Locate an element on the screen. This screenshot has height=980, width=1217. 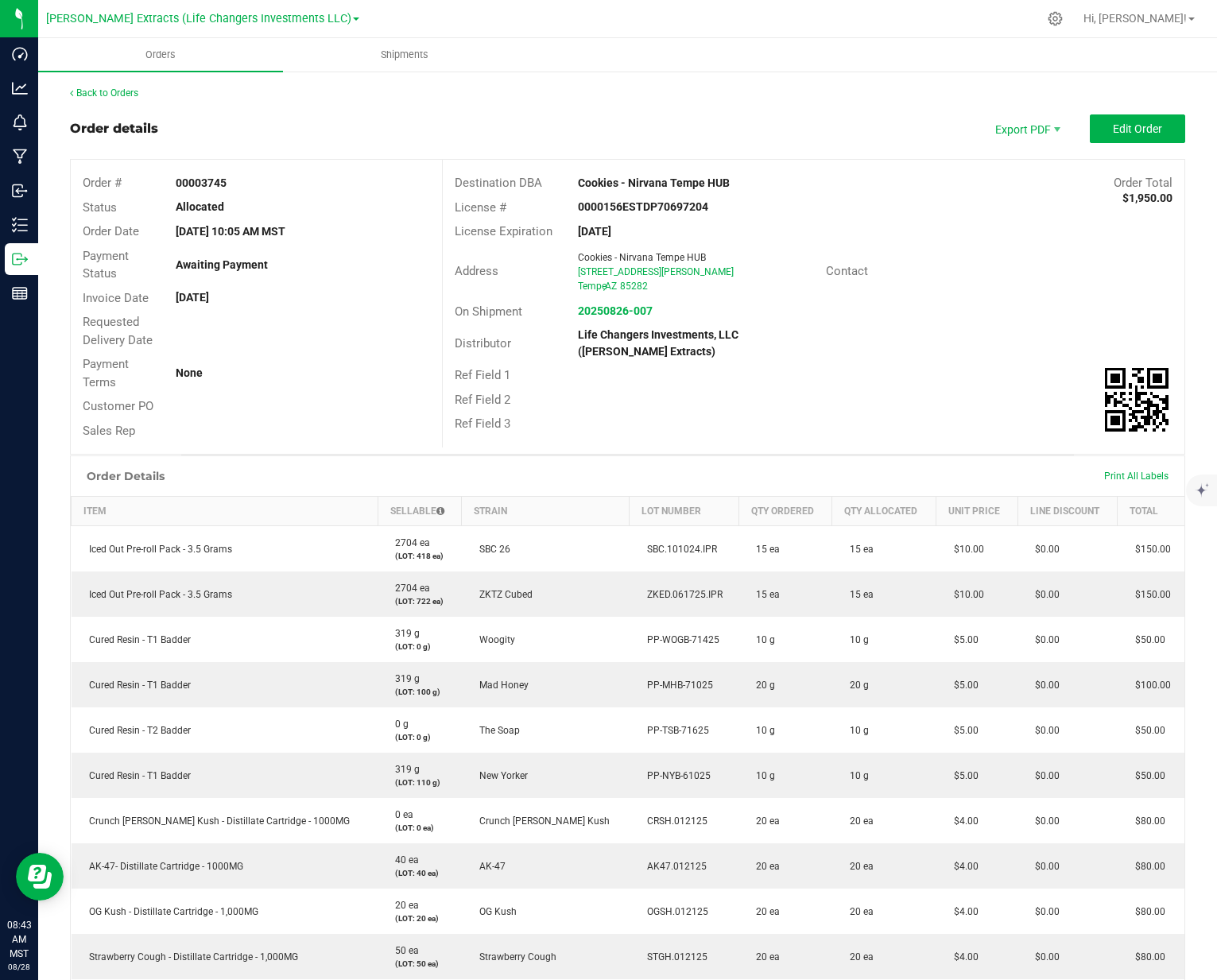
div: Order details is located at coordinates (113, 129).